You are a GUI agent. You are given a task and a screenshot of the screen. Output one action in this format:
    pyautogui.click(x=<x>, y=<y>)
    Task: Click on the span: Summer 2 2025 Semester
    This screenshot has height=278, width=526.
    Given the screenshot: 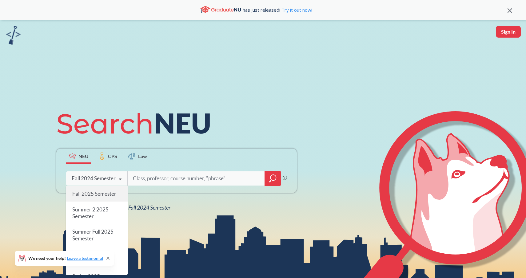 What is the action you would take?
    pyautogui.click(x=91, y=212)
    